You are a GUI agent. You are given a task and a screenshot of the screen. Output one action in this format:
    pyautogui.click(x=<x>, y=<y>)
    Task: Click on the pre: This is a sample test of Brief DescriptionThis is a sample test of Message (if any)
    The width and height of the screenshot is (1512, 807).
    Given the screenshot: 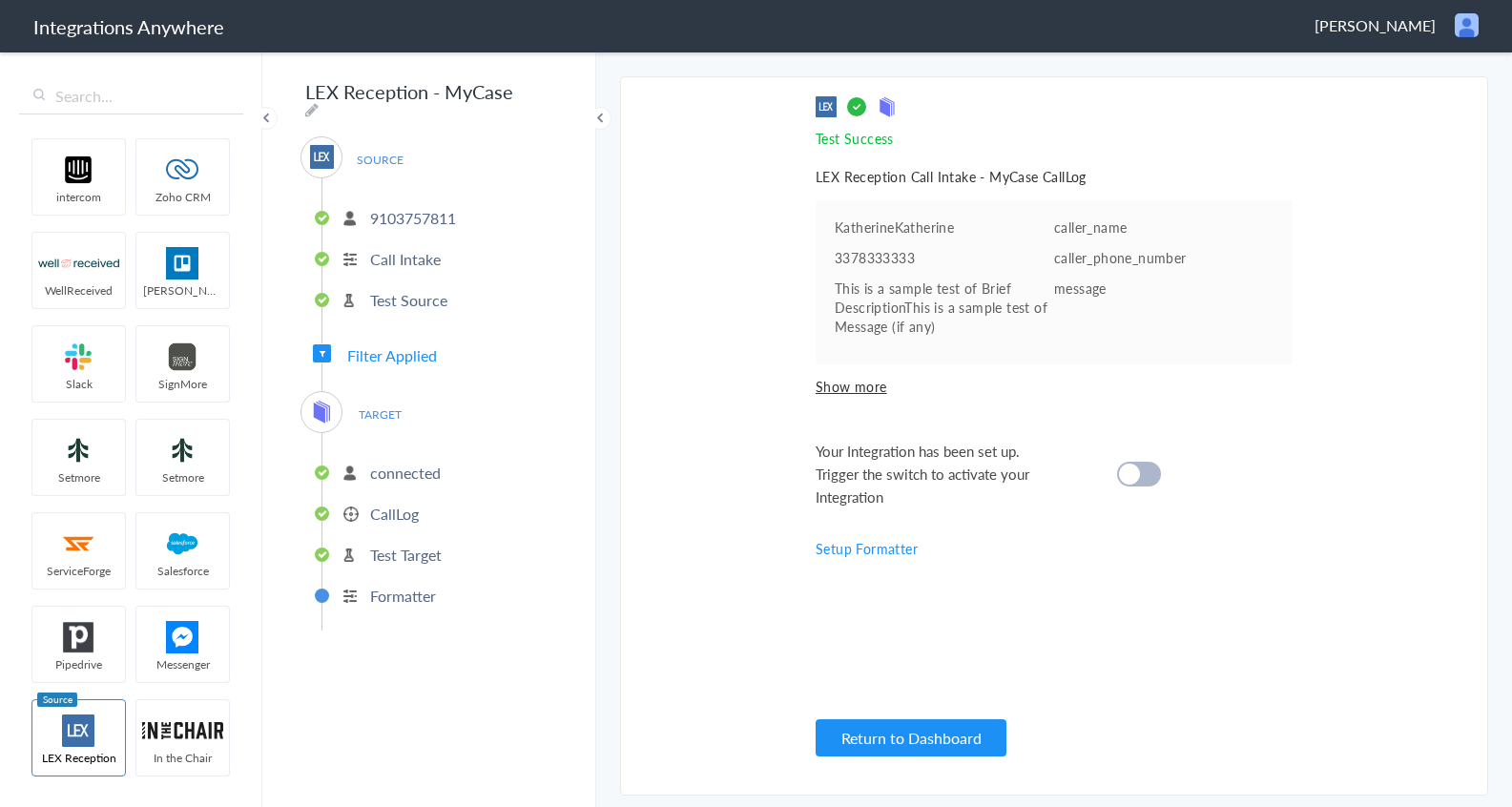 What is the action you would take?
    pyautogui.click(x=944, y=307)
    